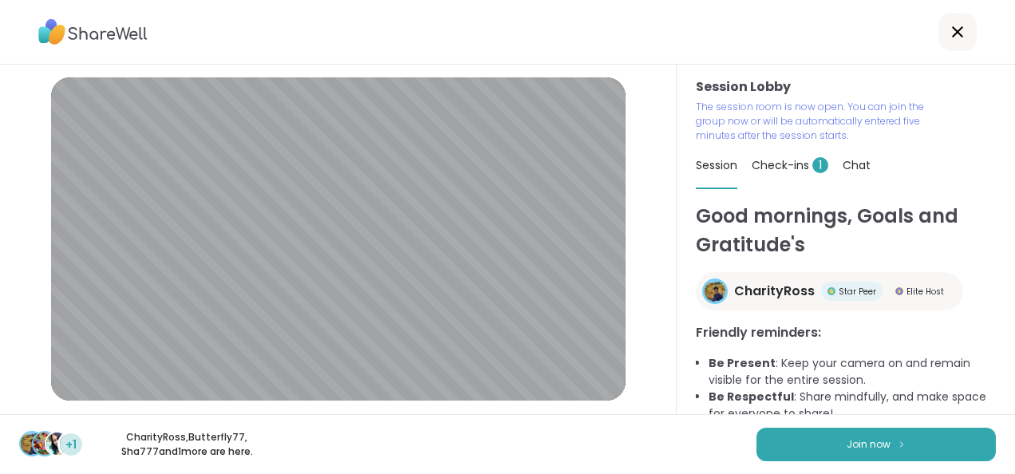 This screenshot has height=474, width=1015. What do you see at coordinates (857, 291) in the screenshot?
I see `span: Star Peer` at bounding box center [857, 291].